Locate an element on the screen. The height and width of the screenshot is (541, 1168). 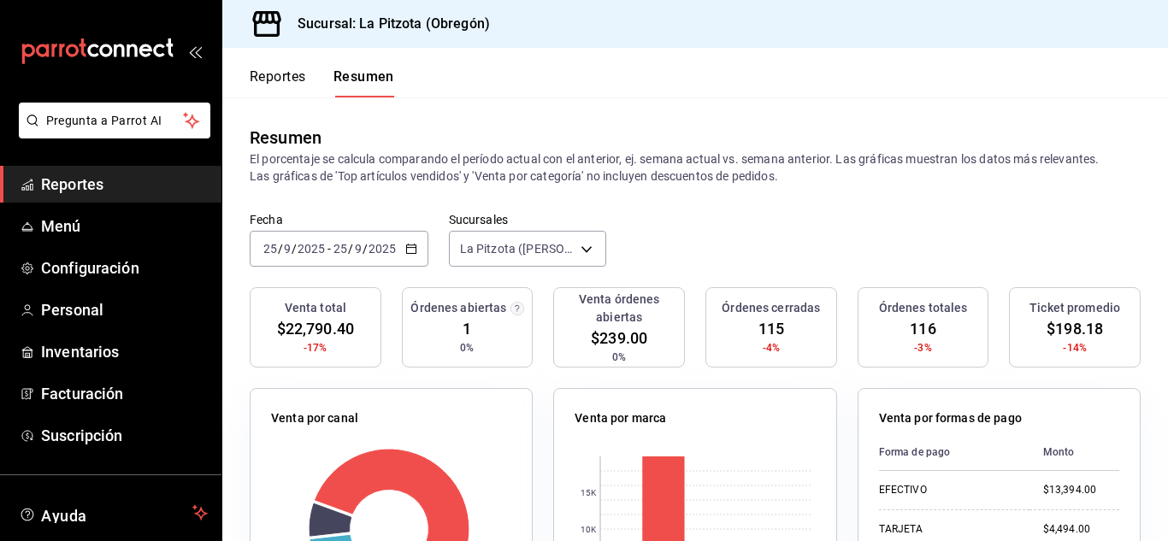
span: $239.00 is located at coordinates (619, 338).